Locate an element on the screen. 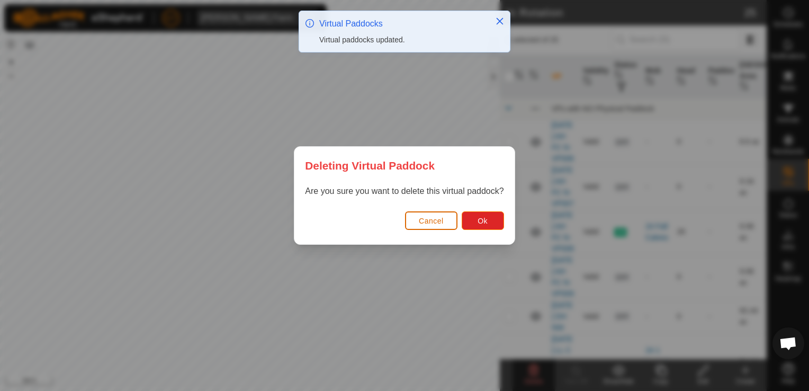 This screenshot has height=391, width=809. button: Ok is located at coordinates (483, 220).